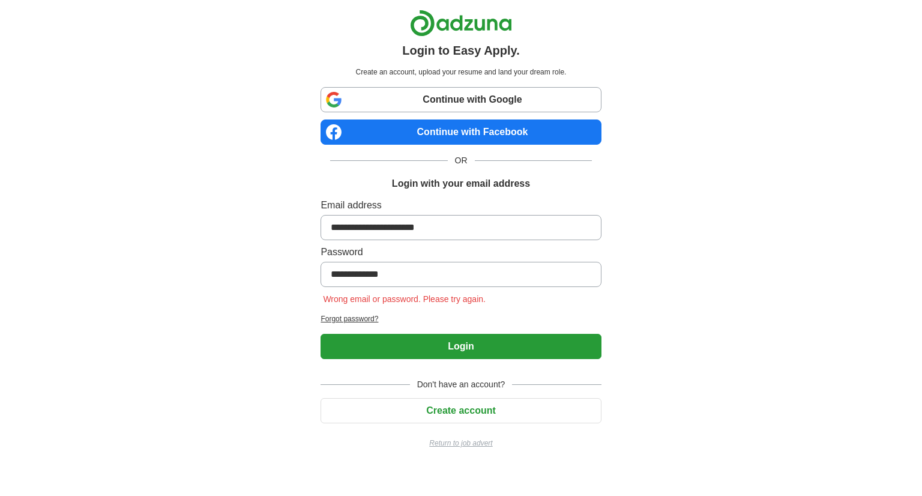 The width and height of the screenshot is (922, 496). Describe the element at coordinates (460, 132) in the screenshot. I see `a: Continue with Facebook` at that location.